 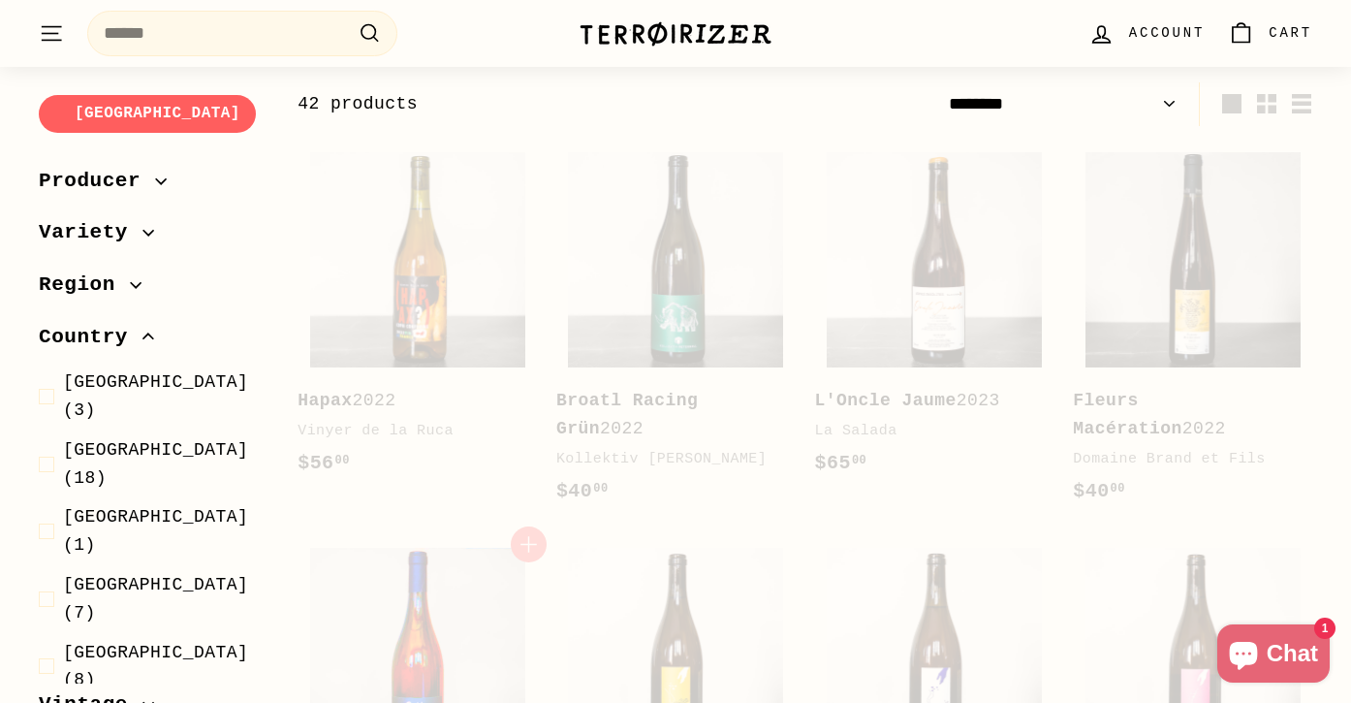 What do you see at coordinates (1147, 33) in the screenshot?
I see `a: Account` at bounding box center [1147, 33].